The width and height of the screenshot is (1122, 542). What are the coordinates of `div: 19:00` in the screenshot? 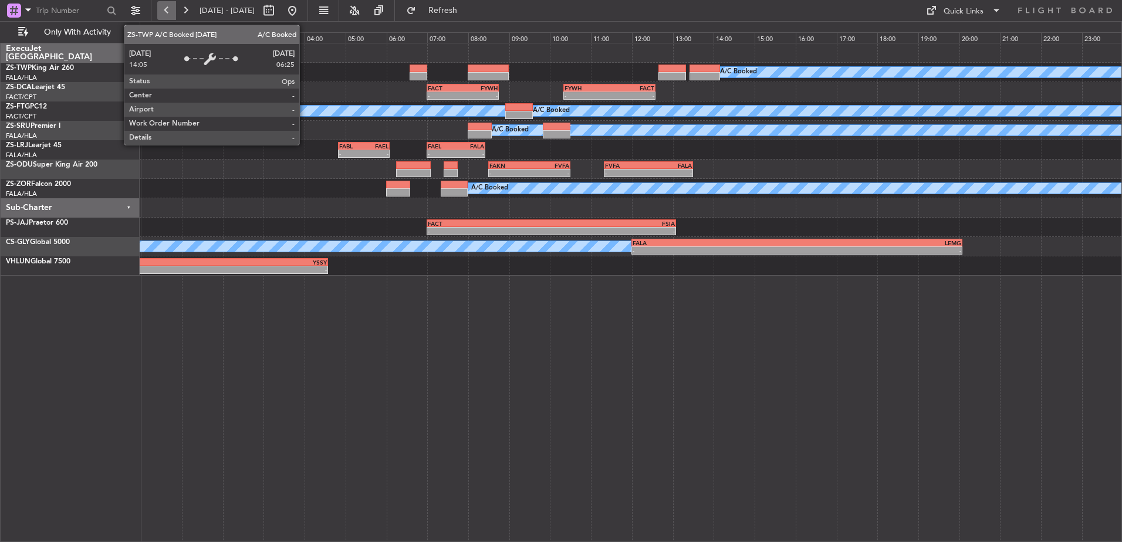 It's located at (939, 38).